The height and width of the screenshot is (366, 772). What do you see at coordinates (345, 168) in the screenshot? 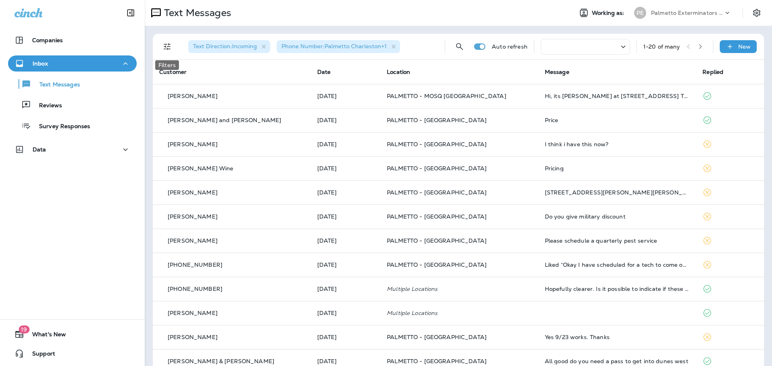
I see `p: Sep 20, 2025 03:47 PM` at bounding box center [345, 168].